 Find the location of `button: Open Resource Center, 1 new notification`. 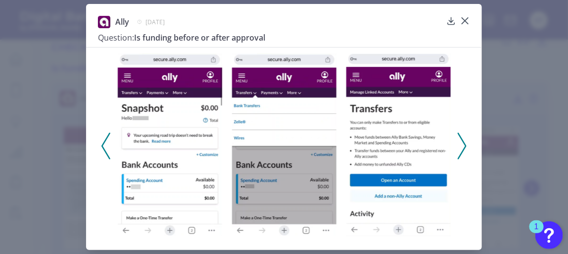

button: Open Resource Center, 1 new notification is located at coordinates (549, 235).